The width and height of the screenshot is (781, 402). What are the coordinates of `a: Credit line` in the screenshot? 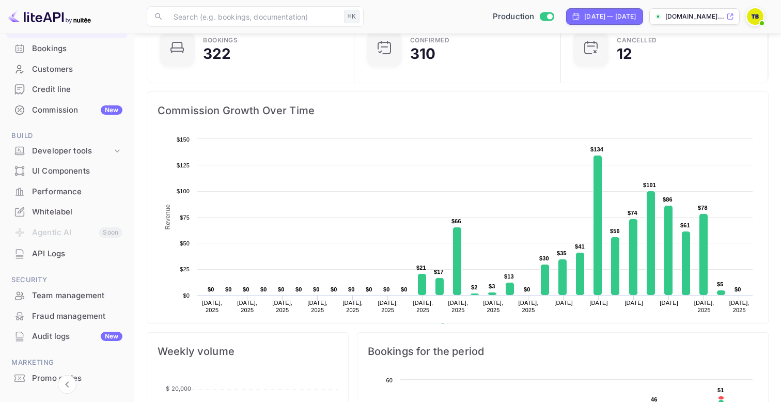 It's located at (67, 89).